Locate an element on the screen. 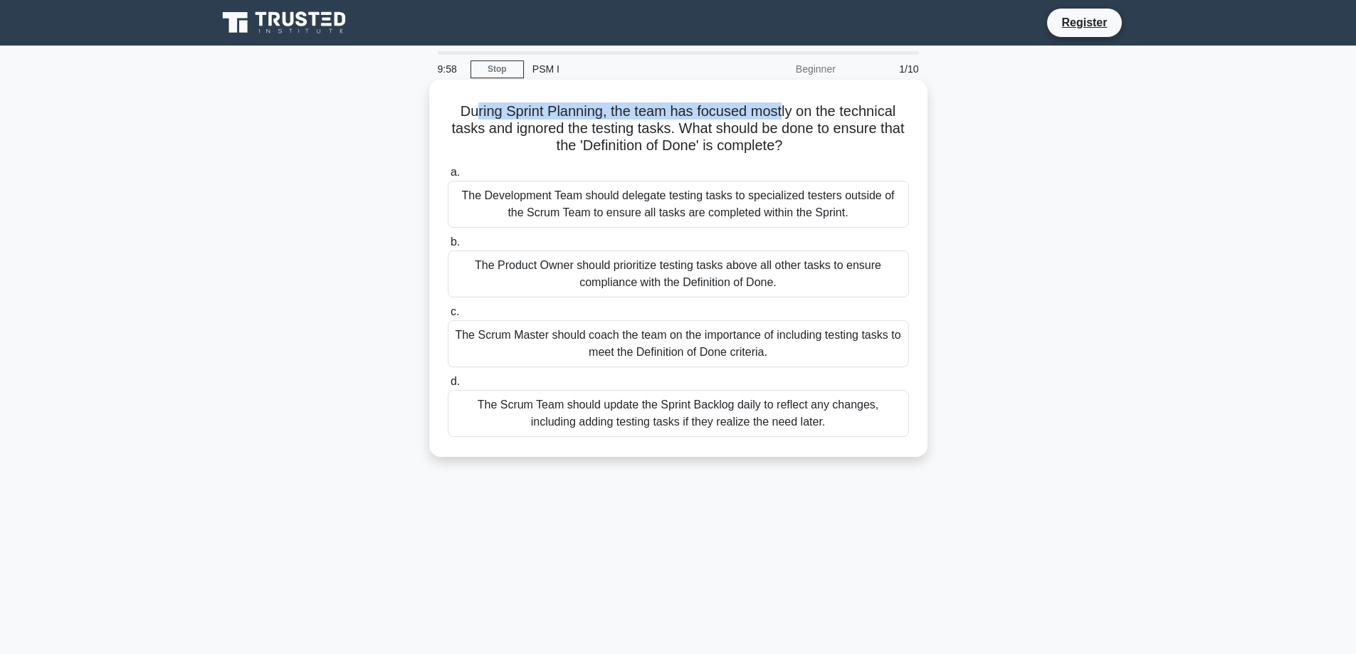 The width and height of the screenshot is (1356, 654). a: Stop is located at coordinates (497, 69).